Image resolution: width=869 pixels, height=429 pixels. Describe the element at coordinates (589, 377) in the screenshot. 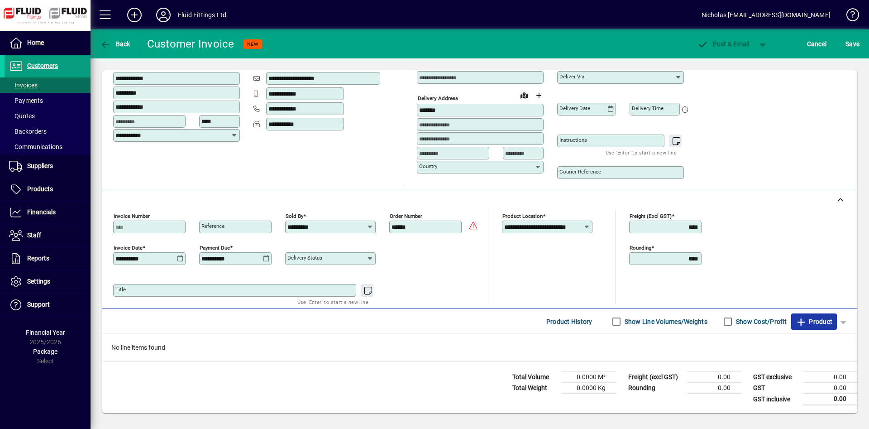

I see `td: 0.0000 M³` at that location.